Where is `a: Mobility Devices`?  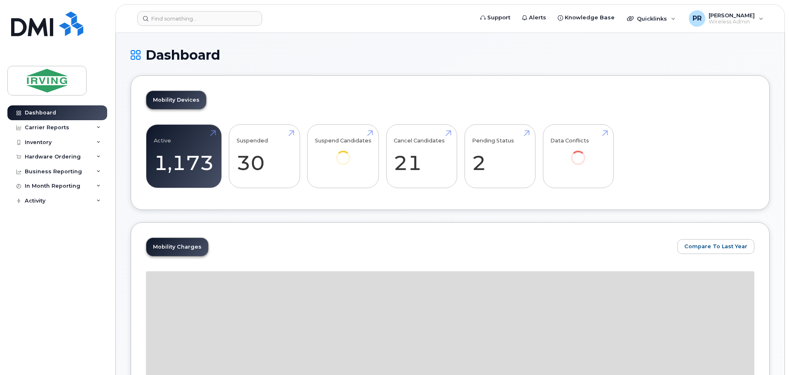
a: Mobility Devices is located at coordinates (176, 100).